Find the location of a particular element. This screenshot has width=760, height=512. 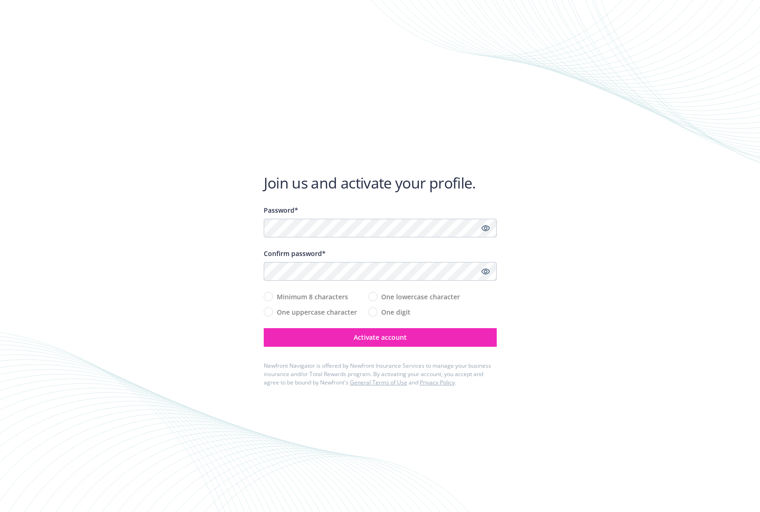

input: Confirm your unique password... is located at coordinates (380, 272).